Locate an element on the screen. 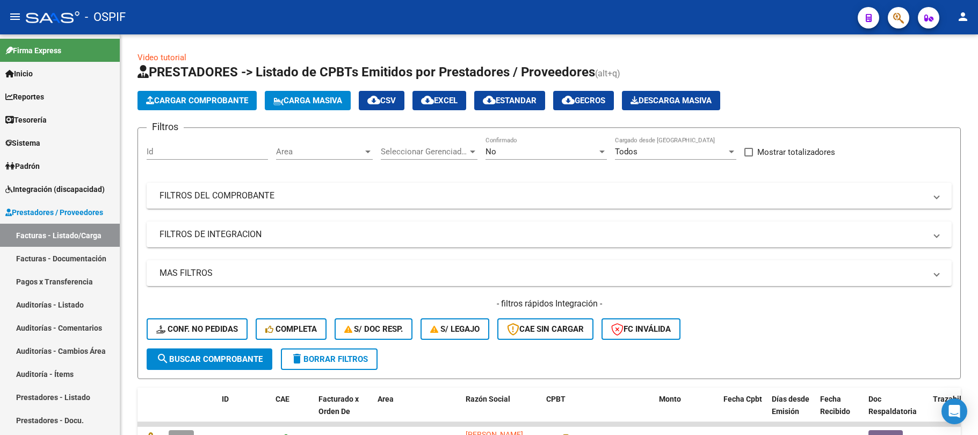 This screenshot has height=435, width=978. span: Sistema is located at coordinates (23, 143).